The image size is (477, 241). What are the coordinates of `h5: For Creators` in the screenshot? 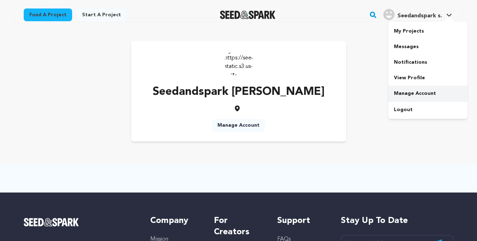 It's located at (238, 226).